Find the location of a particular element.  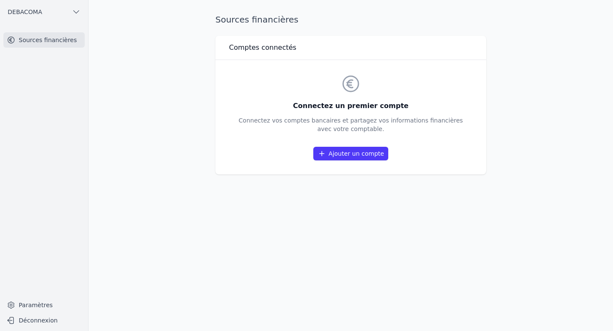

h1: Sources financières is located at coordinates (257, 20).